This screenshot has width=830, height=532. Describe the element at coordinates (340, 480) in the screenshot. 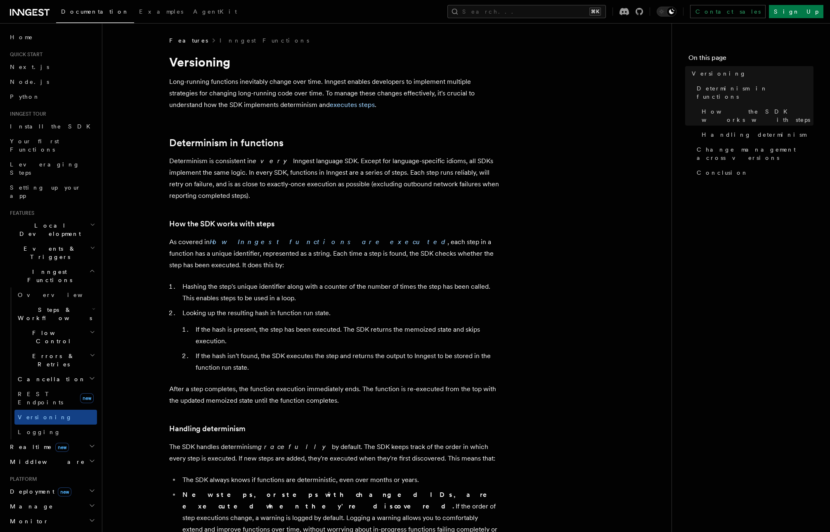

I see `li: The SDK always knows if functions are deterministic, even over months or years.` at that location.